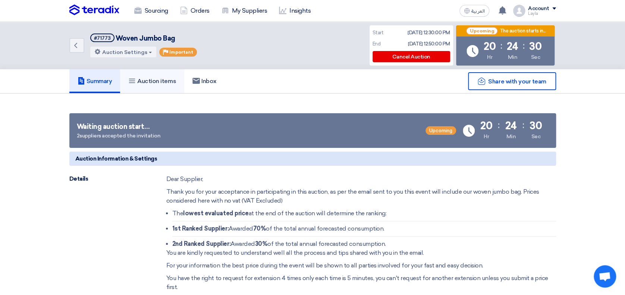 This screenshot has width=625, height=295. I want to click on h5: Auction items, so click(152, 81).